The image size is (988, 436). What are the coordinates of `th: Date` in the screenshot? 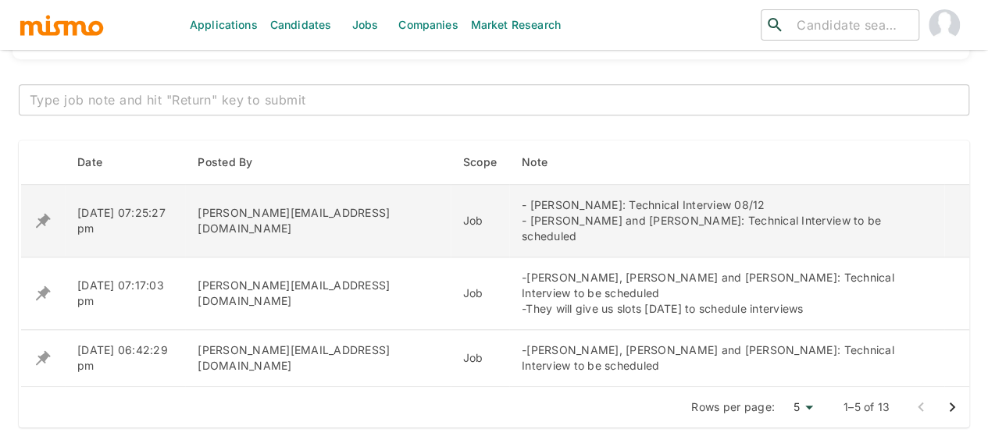 It's located at (125, 162).